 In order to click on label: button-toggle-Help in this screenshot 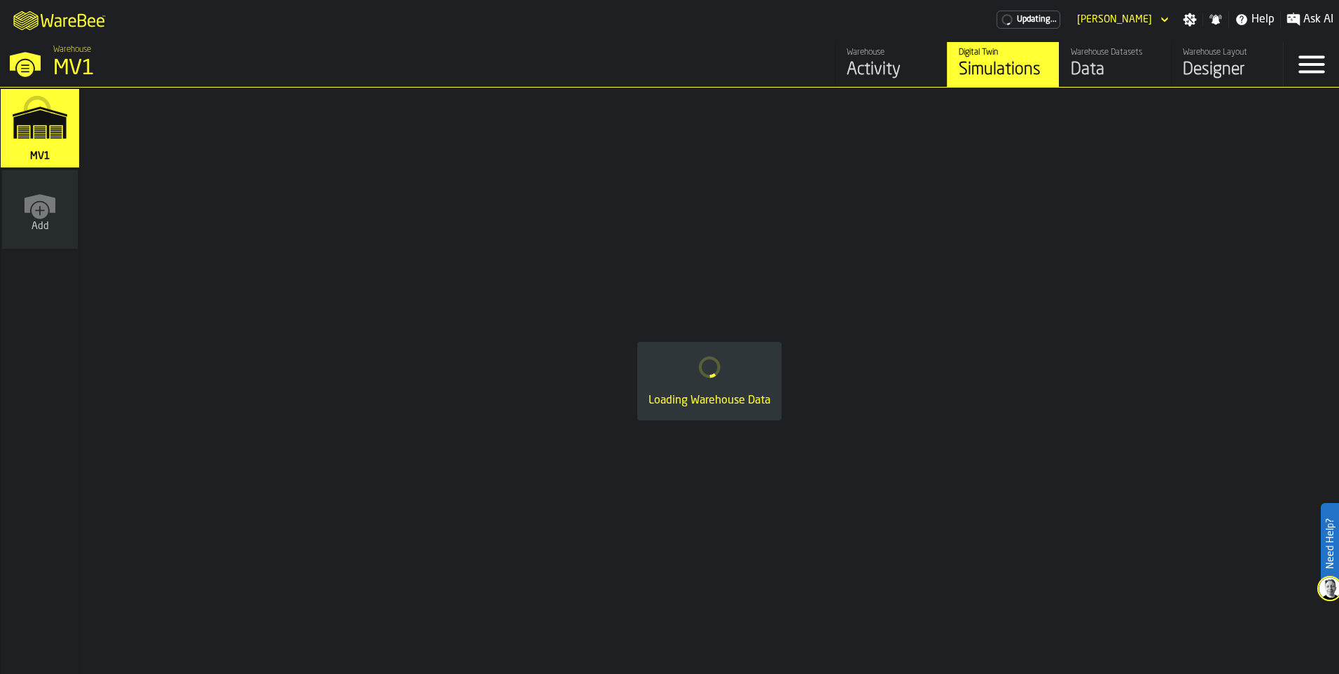, I will do `click(1254, 20)`.